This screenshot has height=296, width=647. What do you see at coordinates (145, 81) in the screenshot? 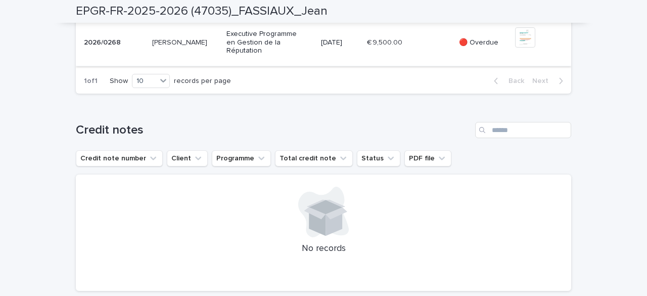
I see `div: 10` at bounding box center [145, 81].